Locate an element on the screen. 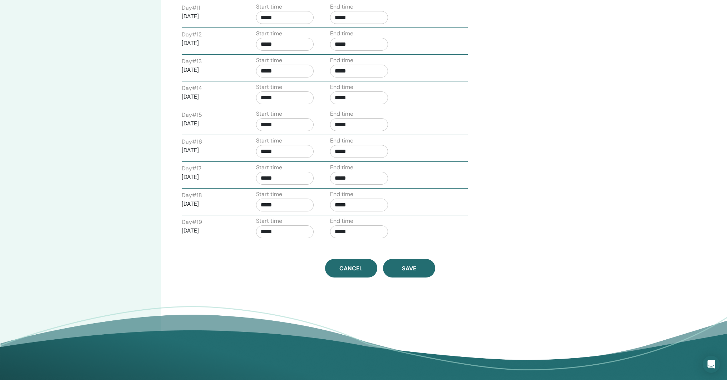 Image resolution: width=727 pixels, height=380 pixels. span: Cancel is located at coordinates (351, 268).